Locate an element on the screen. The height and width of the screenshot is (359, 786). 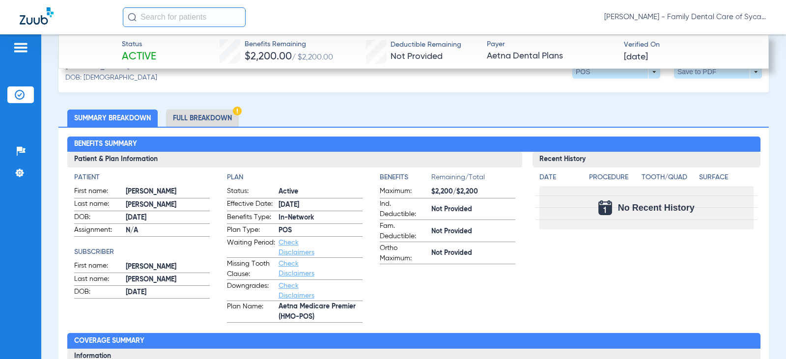
span: Fam. Deductible: is located at coordinates (404, 231).